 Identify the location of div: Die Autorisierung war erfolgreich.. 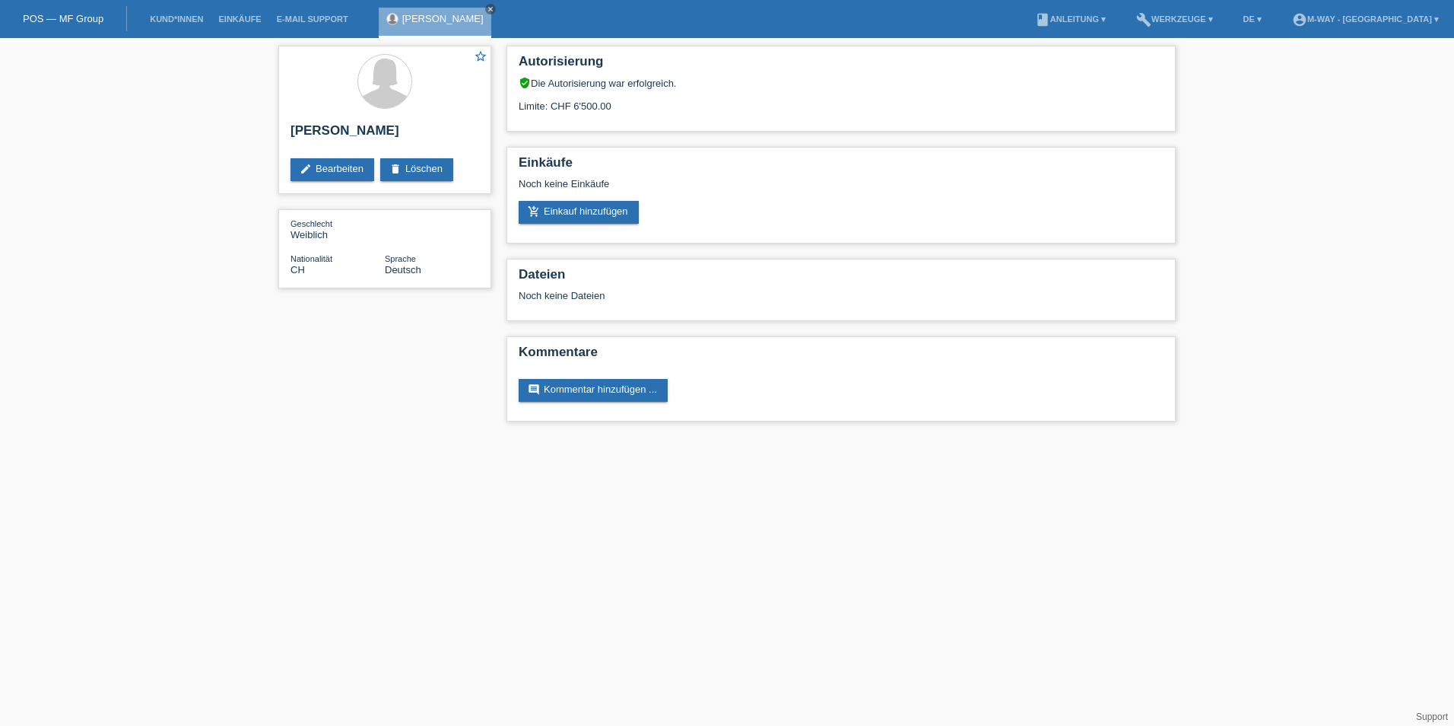
(841, 83).